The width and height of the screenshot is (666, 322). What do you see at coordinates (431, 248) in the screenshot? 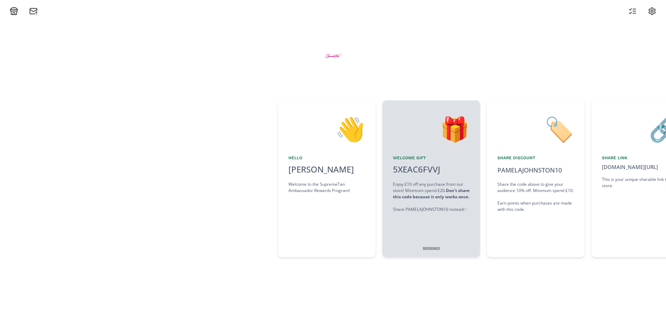
I see `strong: REDEEMED` at bounding box center [431, 248].